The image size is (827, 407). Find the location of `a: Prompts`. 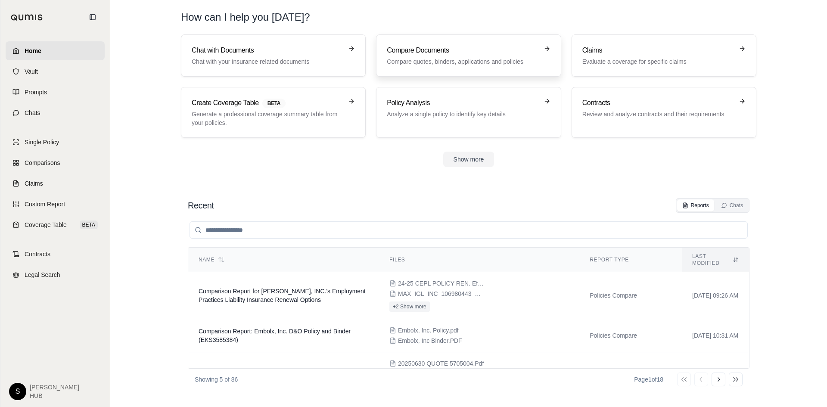

a: Prompts is located at coordinates (55, 92).